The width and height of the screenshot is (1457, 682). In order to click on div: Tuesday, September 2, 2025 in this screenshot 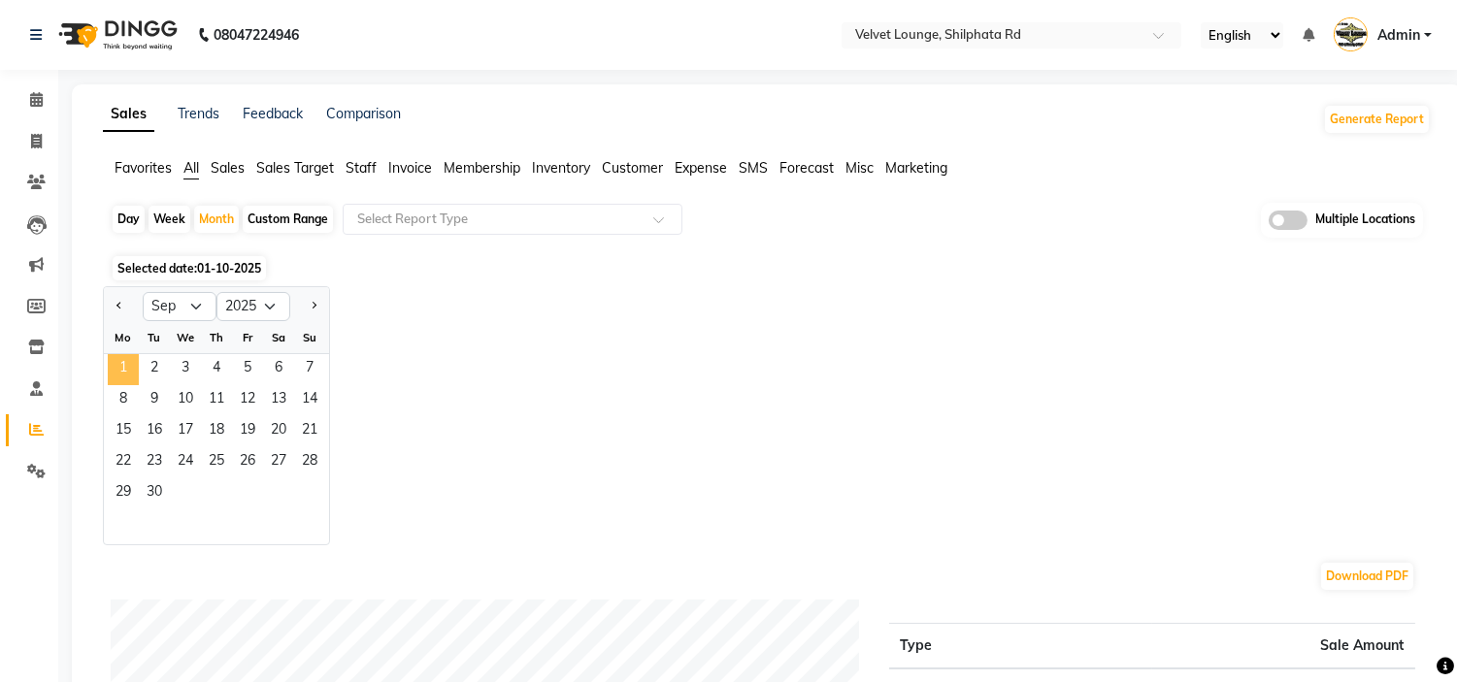, I will do `click(154, 370)`.